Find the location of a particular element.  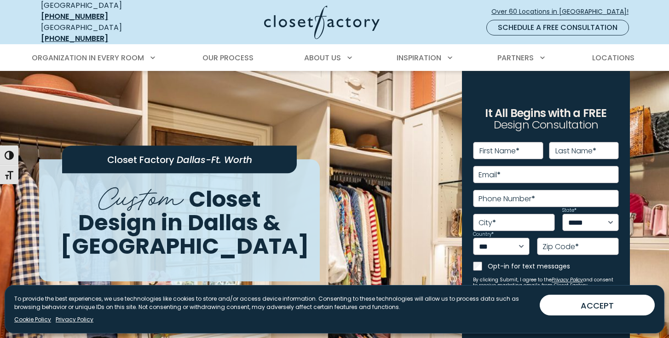

img: Closet Factory Logo is located at coordinates (322, 22).